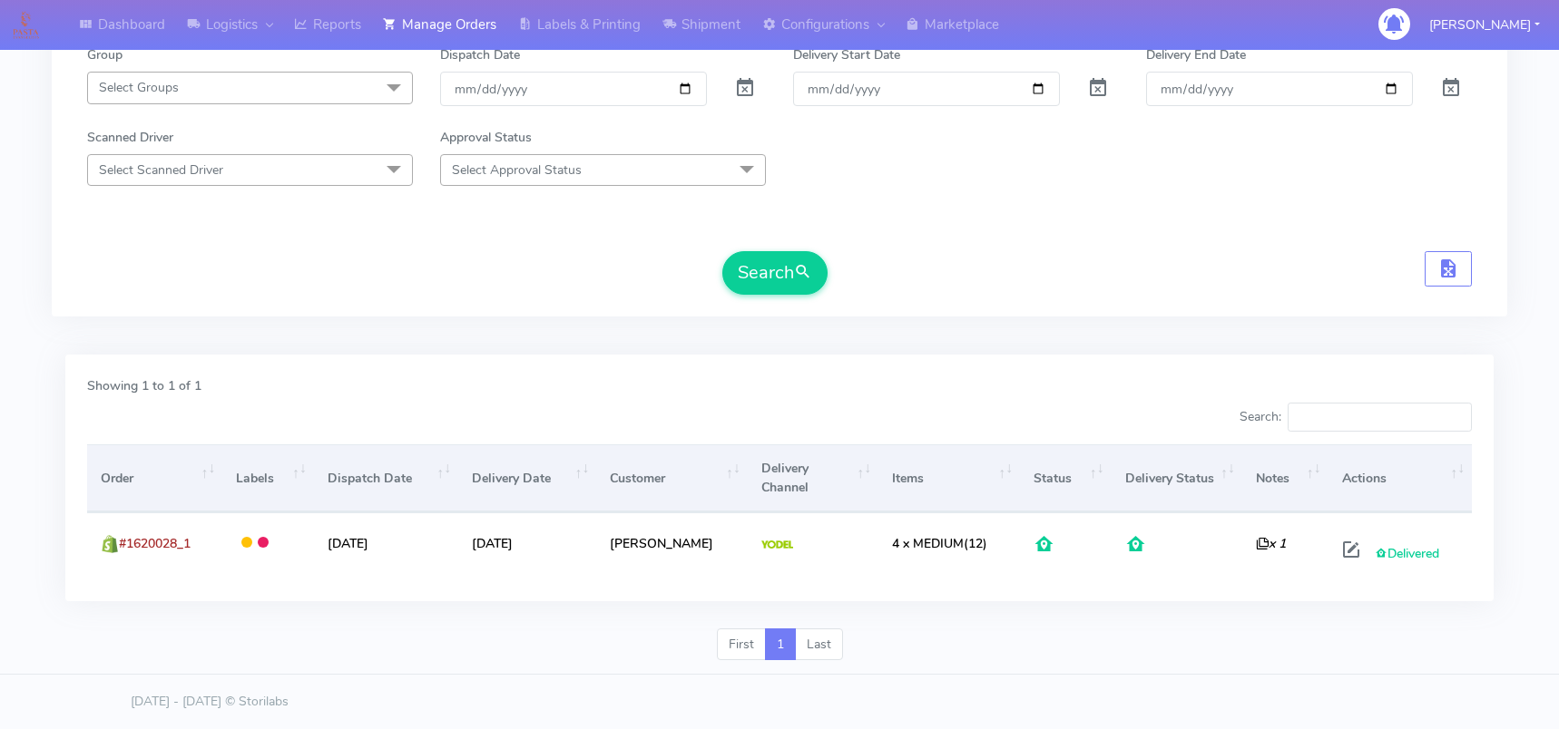  What do you see at coordinates (144, 386) in the screenshot?
I see `label: Showing 1 to 1 of 1` at bounding box center [144, 386].